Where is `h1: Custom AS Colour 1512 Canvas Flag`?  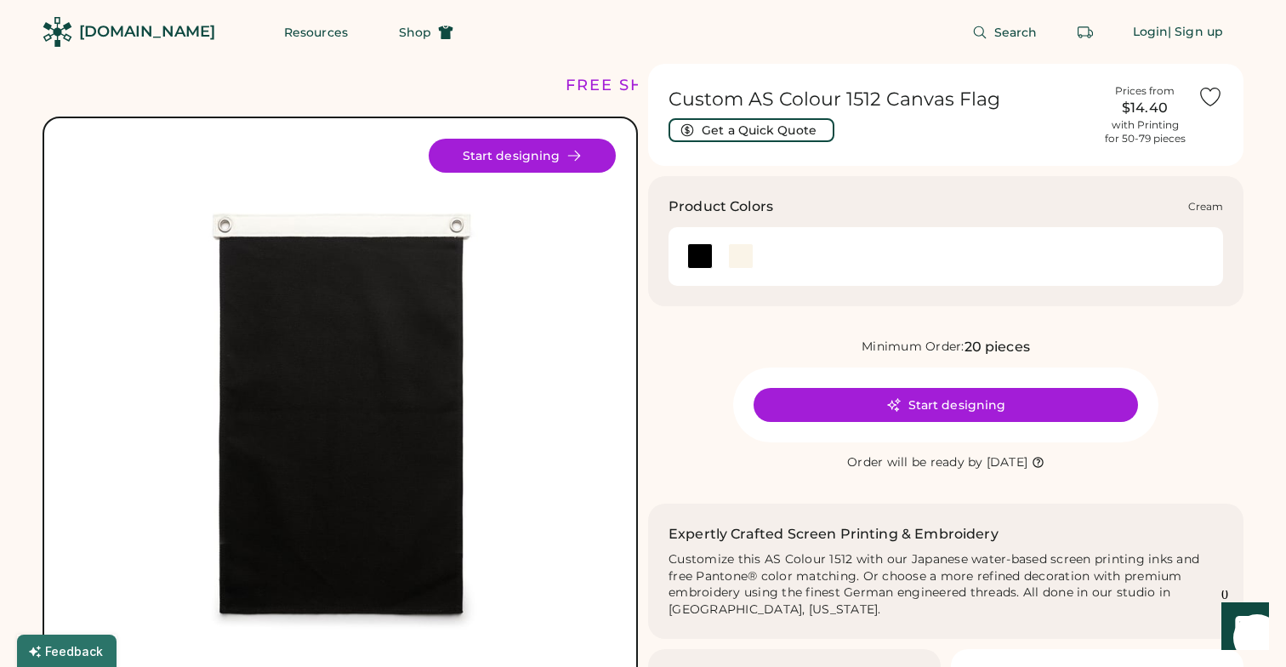
h1: Custom AS Colour 1512 Canvas Flag is located at coordinates (880, 100).